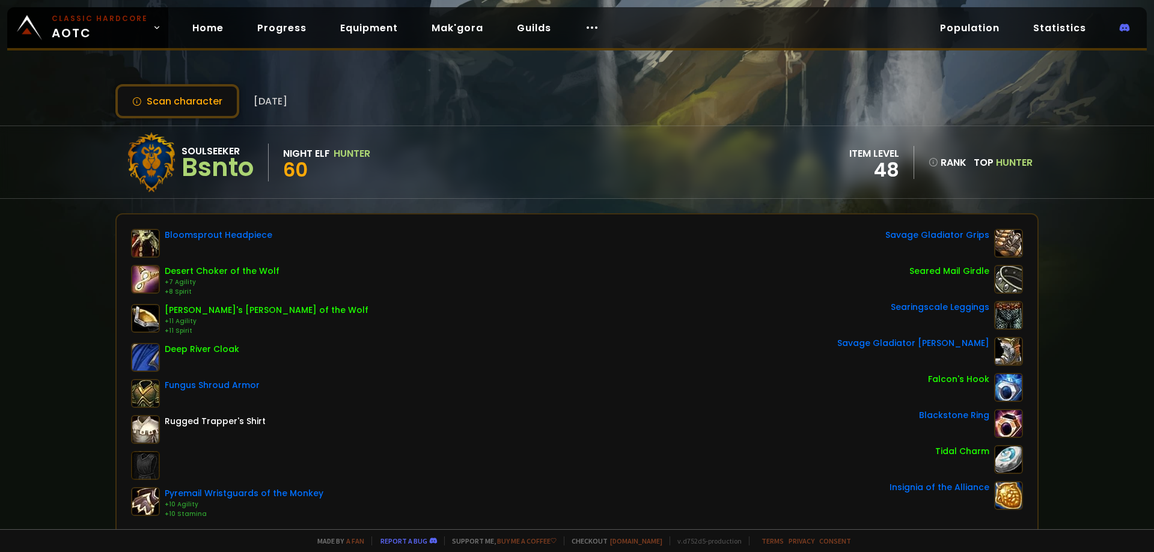 The image size is (1154, 552). I want to click on a: Report a bug, so click(404, 541).